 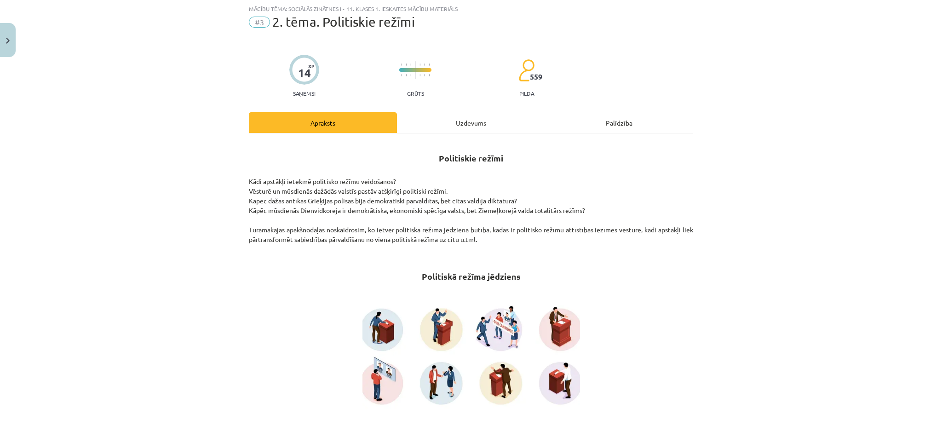 I want to click on span: XP, so click(x=311, y=66).